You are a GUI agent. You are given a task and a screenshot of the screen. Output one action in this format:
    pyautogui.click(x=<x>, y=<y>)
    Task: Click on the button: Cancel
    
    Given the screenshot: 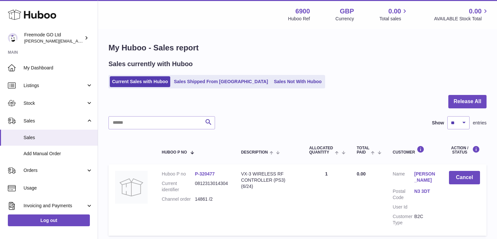 What is the action you would take?
    pyautogui.click(x=465, y=177)
    